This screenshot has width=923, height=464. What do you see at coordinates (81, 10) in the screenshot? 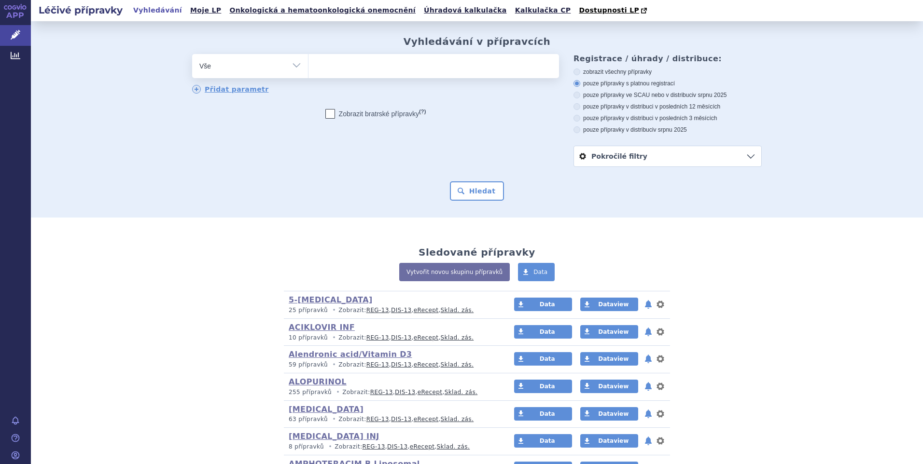
I see `h2: Léčivé přípravky` at bounding box center [81, 10].